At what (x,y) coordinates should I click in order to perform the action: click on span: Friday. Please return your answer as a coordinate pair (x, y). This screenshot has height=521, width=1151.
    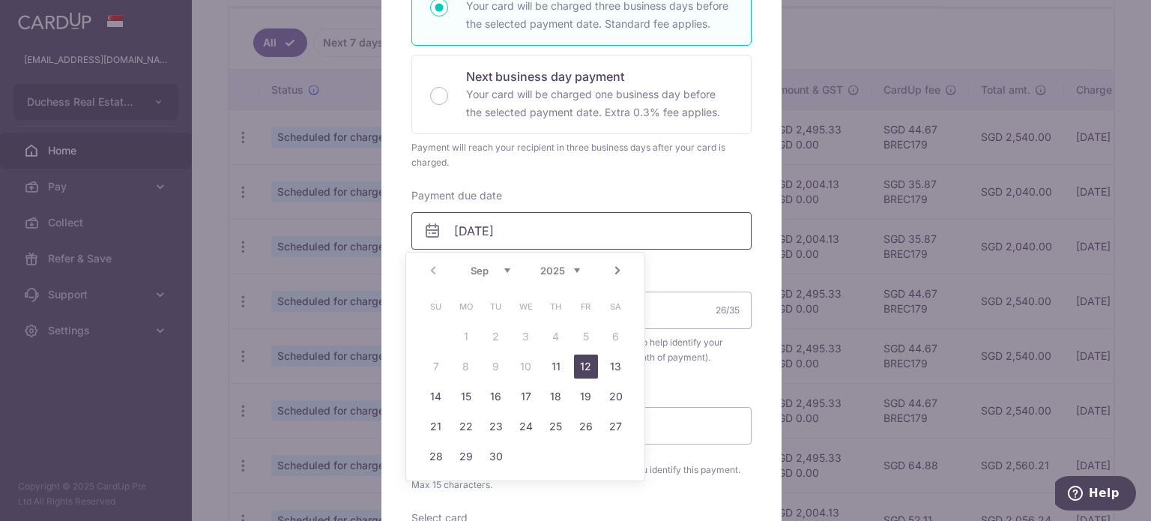
    Looking at the image, I should click on (586, 306).